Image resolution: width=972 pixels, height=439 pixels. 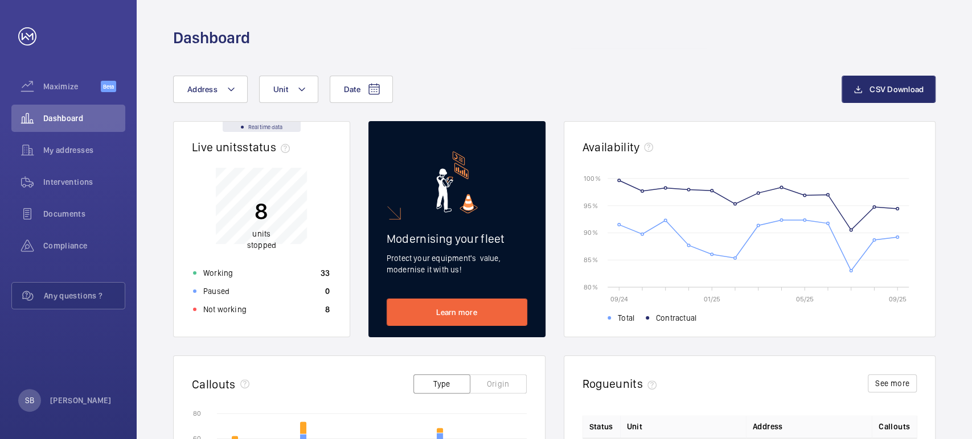 What do you see at coordinates (84, 182) in the screenshot?
I see `span: Interventions` at bounding box center [84, 182].